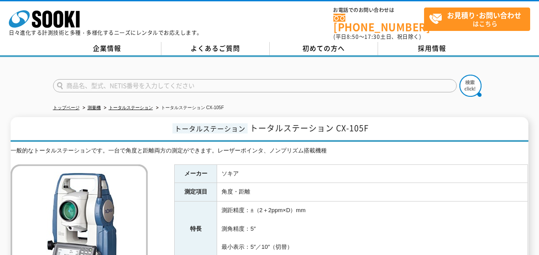 This screenshot has width=539, height=255. What do you see at coordinates (470, 86) in the screenshot?
I see `img: btn_search.png` at bounding box center [470, 86].